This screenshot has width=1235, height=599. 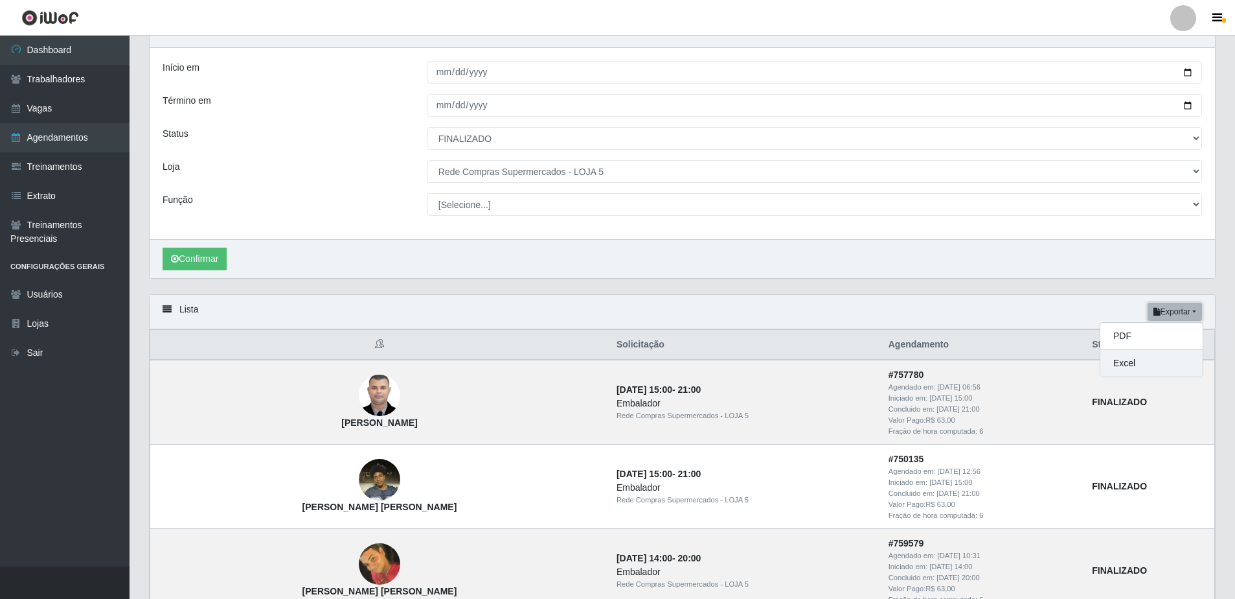 I want to click on th: Solicitação, so click(x=745, y=345).